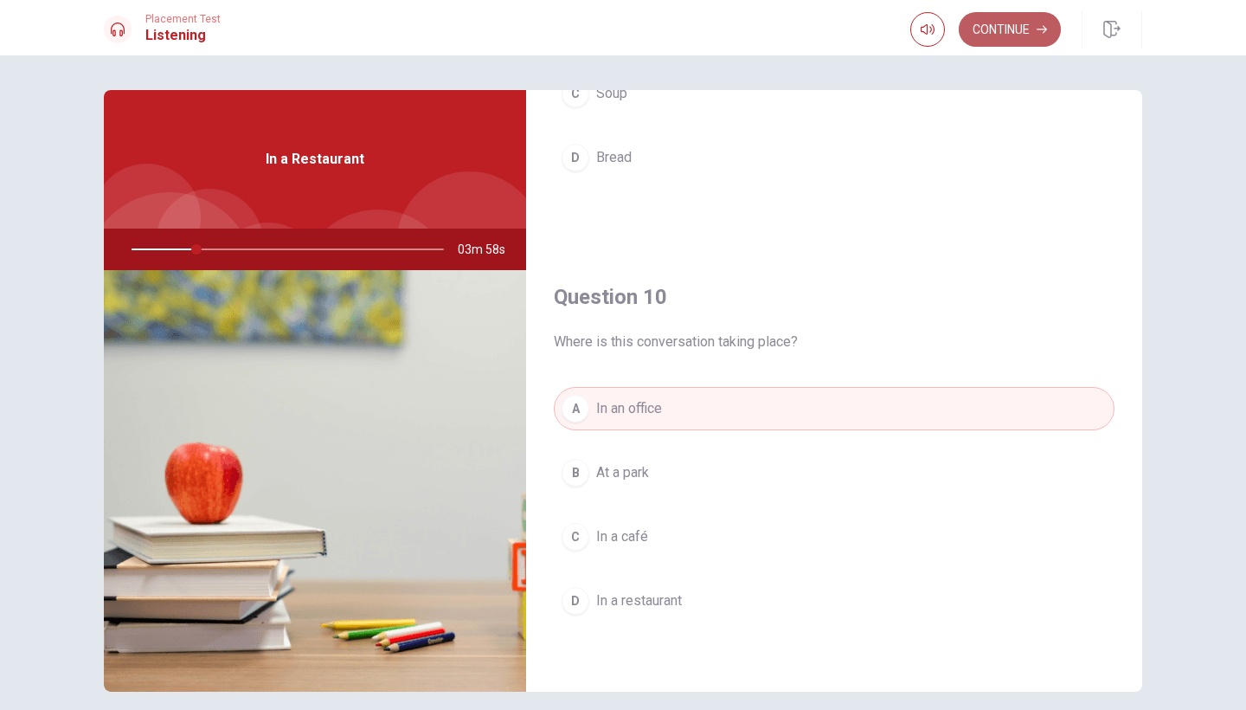 This screenshot has width=1246, height=710. What do you see at coordinates (834, 601) in the screenshot?
I see `button: DIn a restaurant` at bounding box center [834, 601].